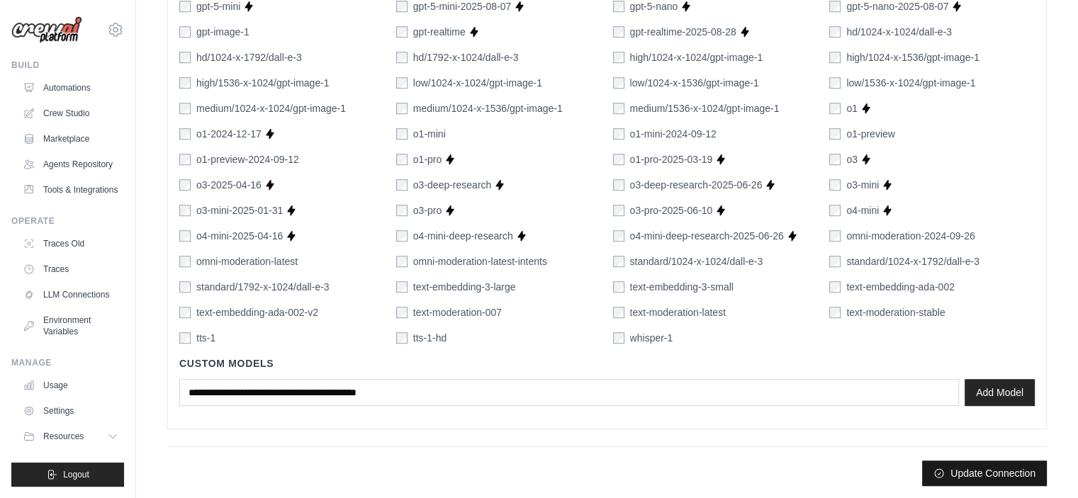 The image size is (1078, 498). I want to click on input: omni-moderation-2024-09-26, so click(835, 236).